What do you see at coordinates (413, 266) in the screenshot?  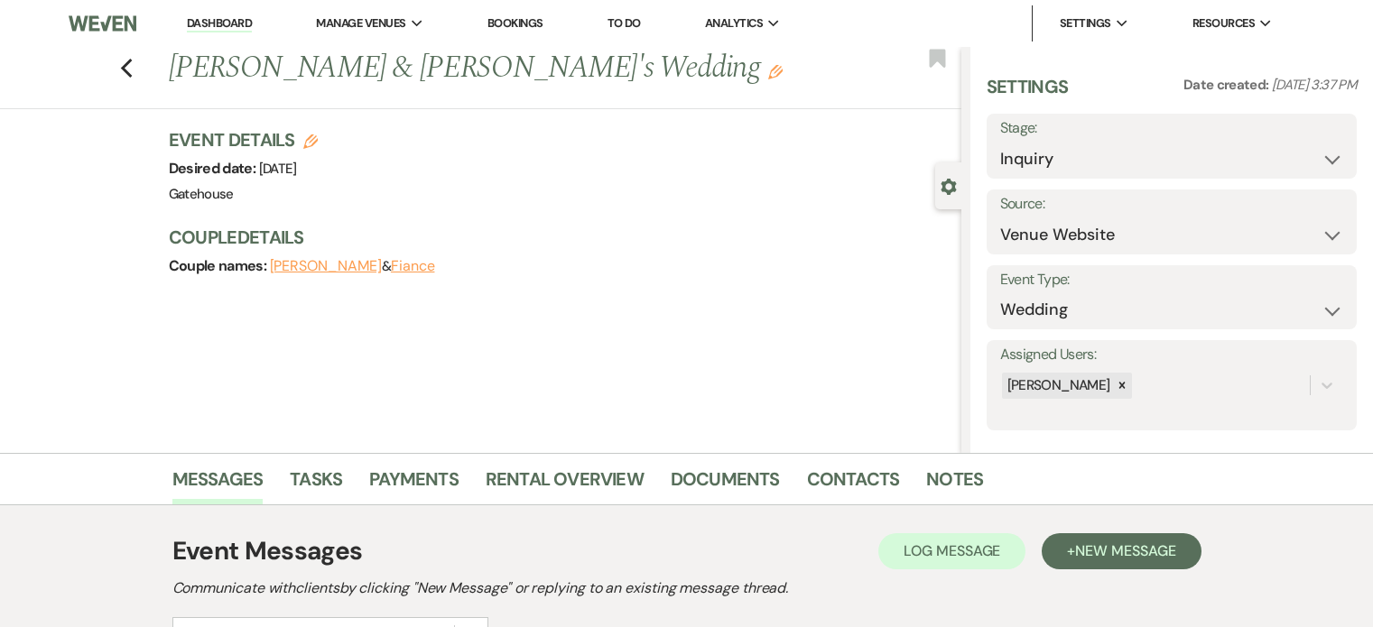 I see `button: Fiance` at bounding box center [413, 266].